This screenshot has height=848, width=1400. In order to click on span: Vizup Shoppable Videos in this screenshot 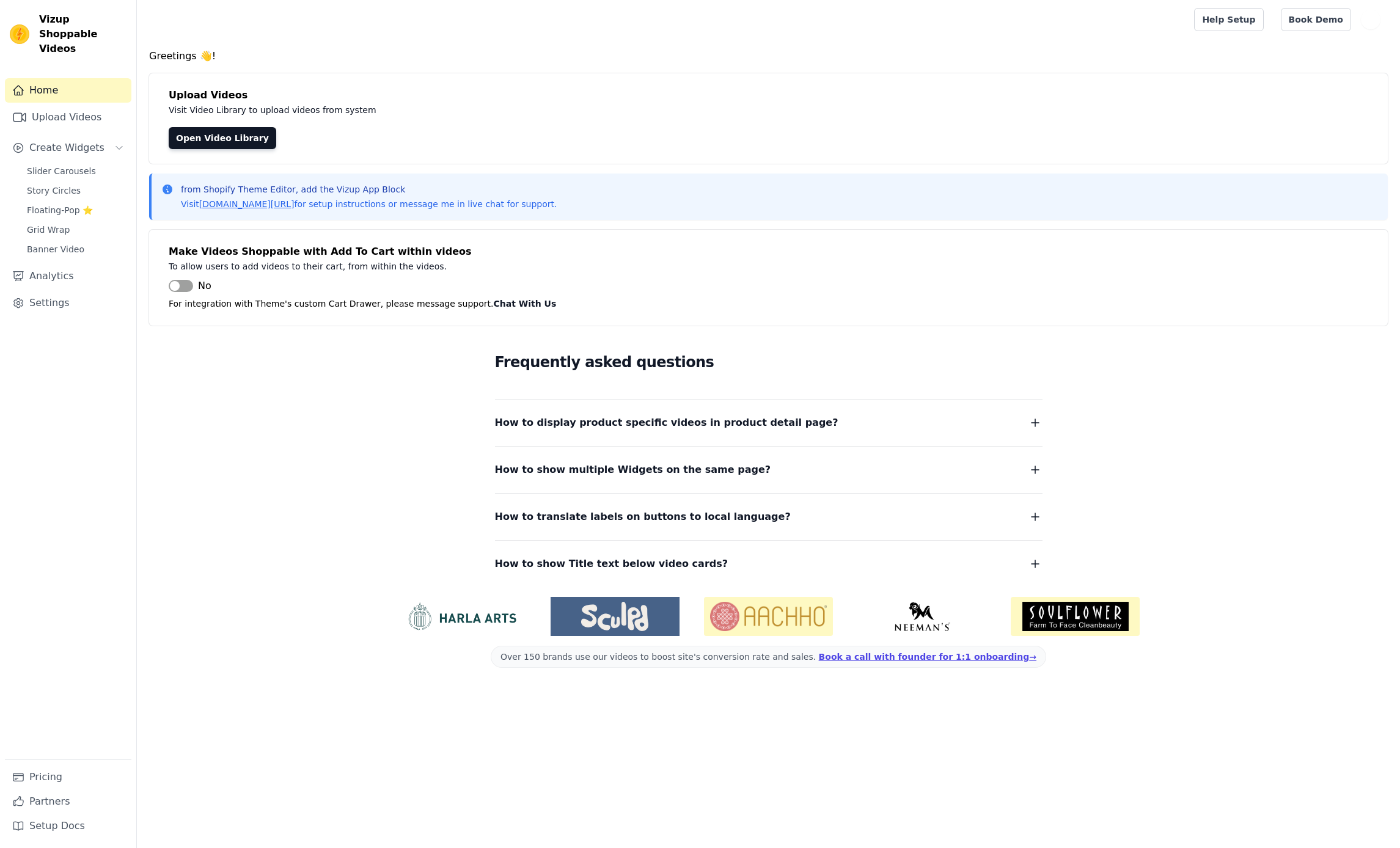, I will do `click(82, 35)`.